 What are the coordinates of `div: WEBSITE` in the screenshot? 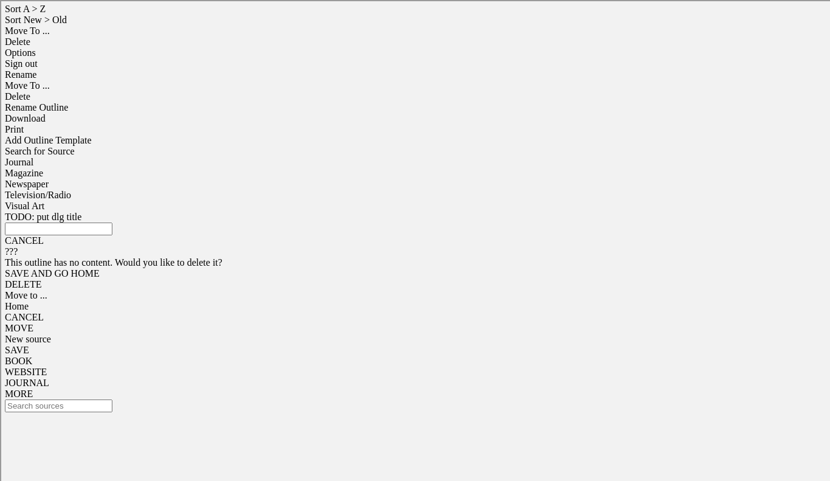 It's located at (415, 373).